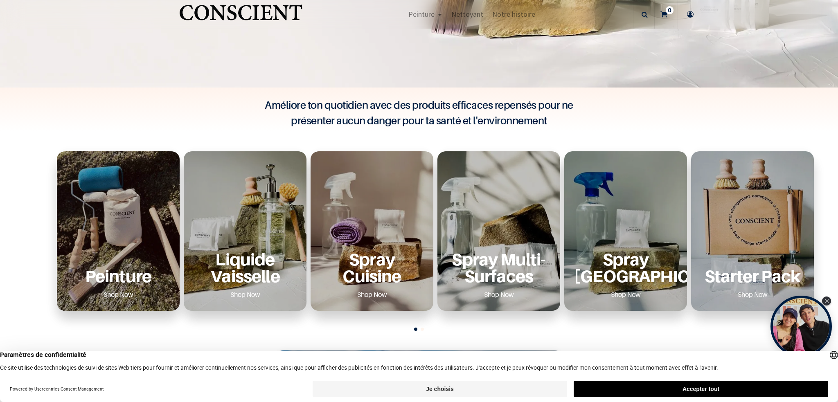 Image resolution: width=838 pixels, height=402 pixels. What do you see at coordinates (372, 267) in the screenshot?
I see `p: Spray Cuisine` at bounding box center [372, 267].